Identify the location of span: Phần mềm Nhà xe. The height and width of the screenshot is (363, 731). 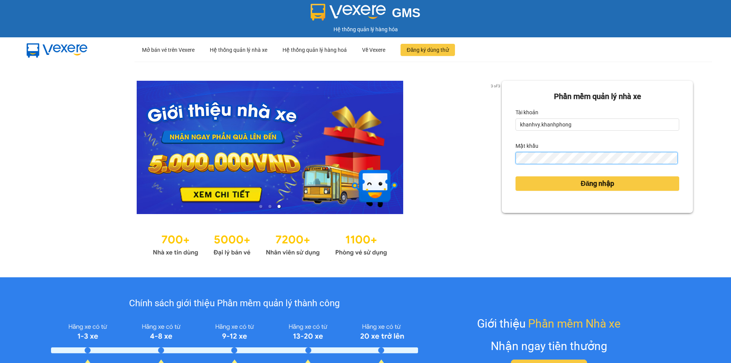
(574, 323).